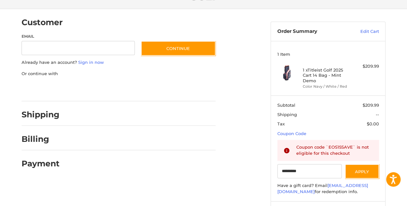 The height and width of the screenshot is (206, 407). I want to click on h3: 1 Item, so click(329, 54).